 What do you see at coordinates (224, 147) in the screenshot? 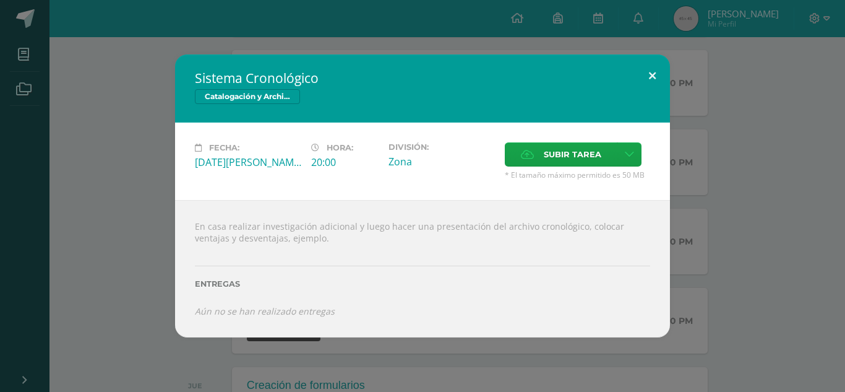
I see `span: Fecha:` at bounding box center [224, 147].